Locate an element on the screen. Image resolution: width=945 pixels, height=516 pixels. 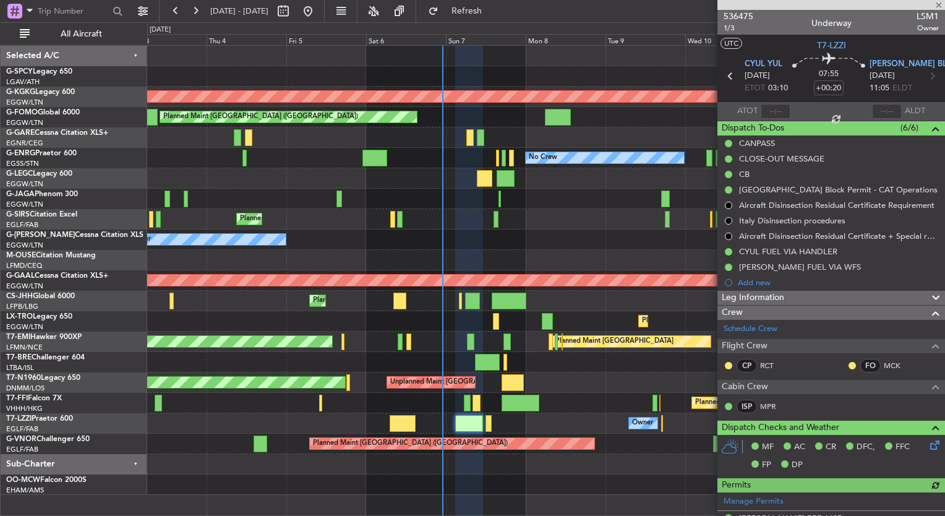
button: UTC is located at coordinates (731, 43).